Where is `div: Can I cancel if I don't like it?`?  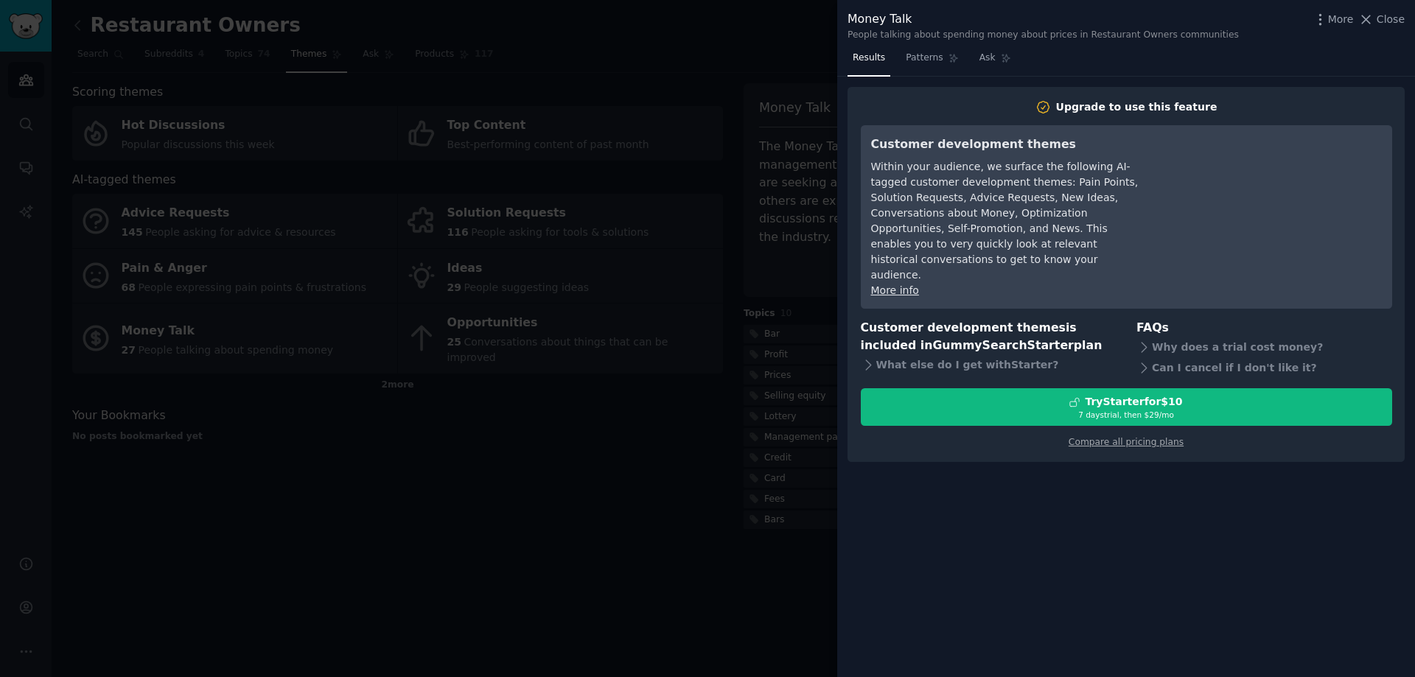 div: Can I cancel if I don't like it? is located at coordinates (1264, 368).